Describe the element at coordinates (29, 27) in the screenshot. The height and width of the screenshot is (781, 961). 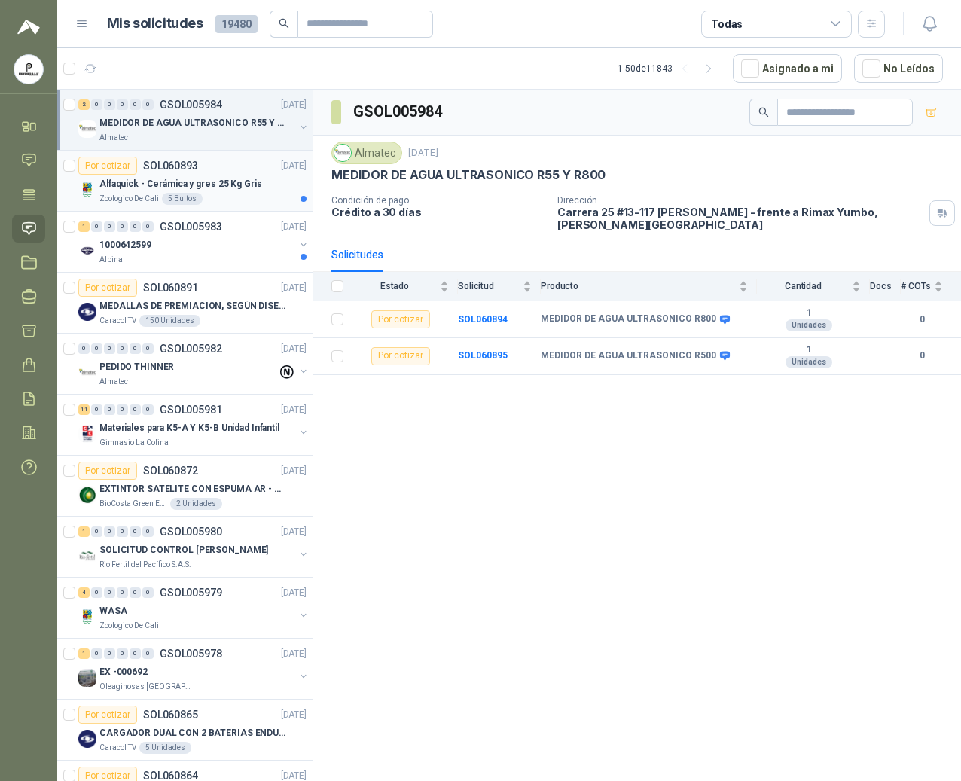
I see `img: Logo peakr` at that location.